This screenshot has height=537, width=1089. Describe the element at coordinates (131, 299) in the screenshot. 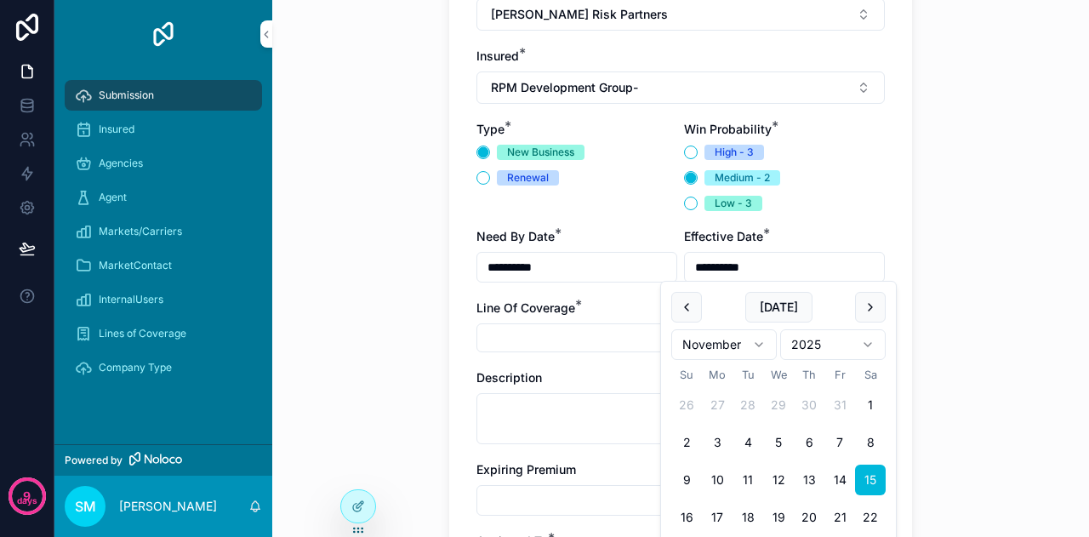

I see `span: InternalUsers` at that location.